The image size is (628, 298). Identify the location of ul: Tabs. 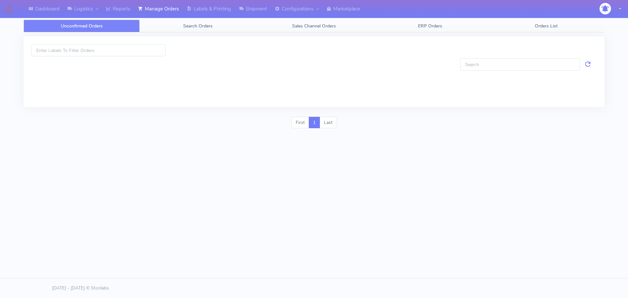
(314, 26).